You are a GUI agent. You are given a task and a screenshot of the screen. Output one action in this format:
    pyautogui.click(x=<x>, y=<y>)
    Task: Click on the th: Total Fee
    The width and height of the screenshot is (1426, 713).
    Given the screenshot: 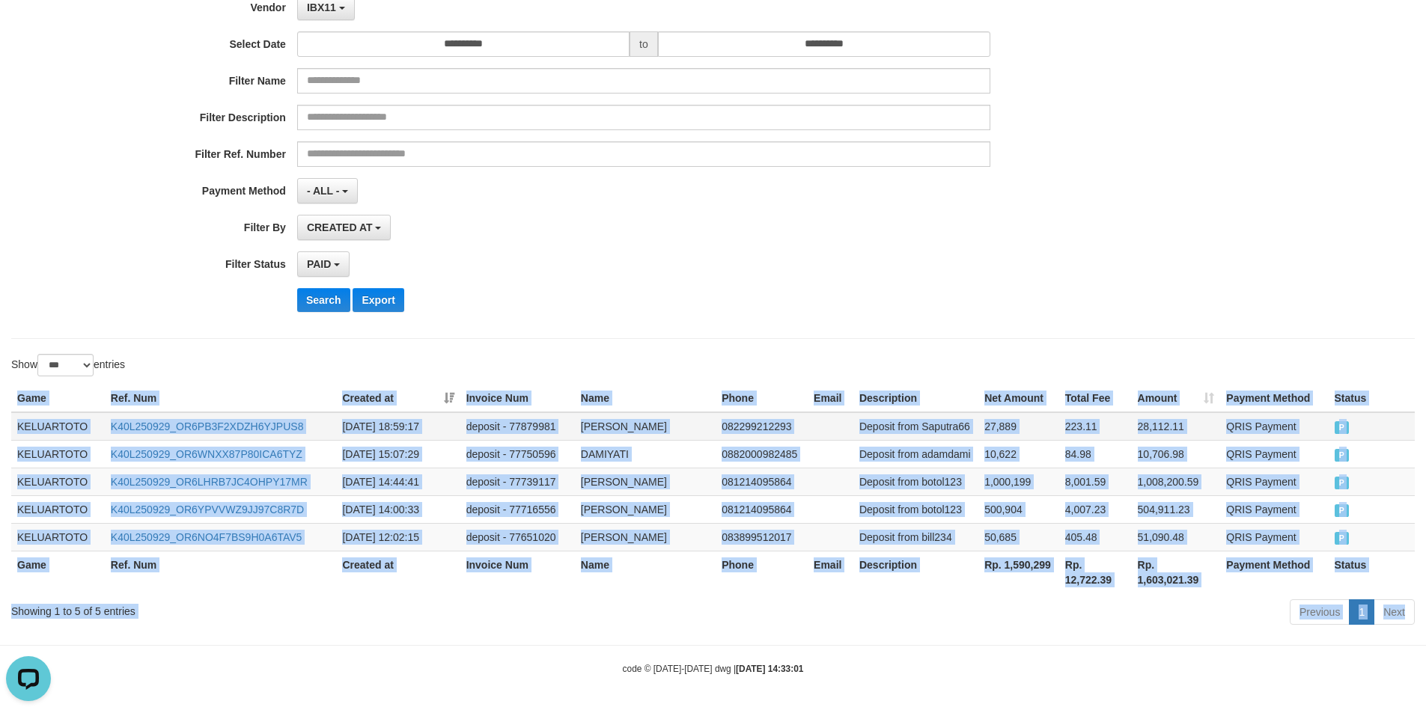 What is the action you would take?
    pyautogui.click(x=1095, y=398)
    